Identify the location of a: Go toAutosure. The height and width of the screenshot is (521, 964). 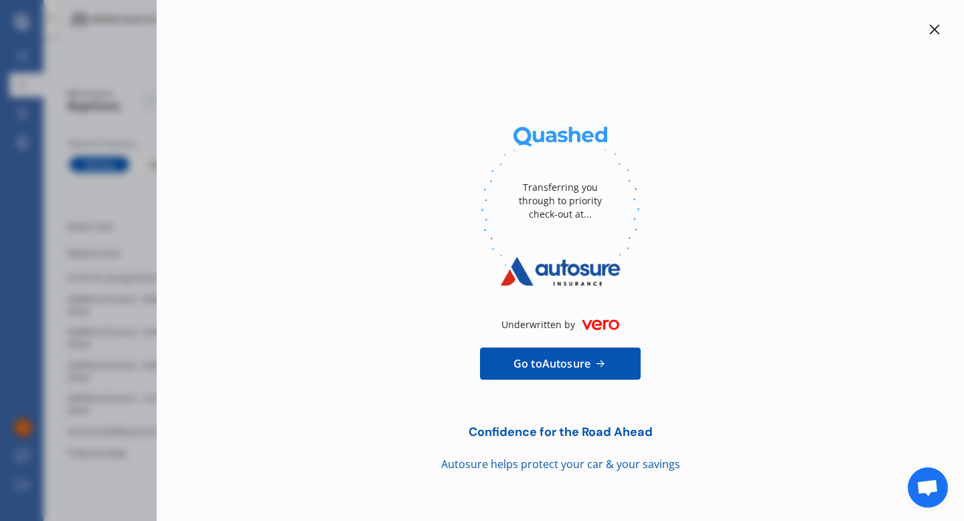
(560, 363).